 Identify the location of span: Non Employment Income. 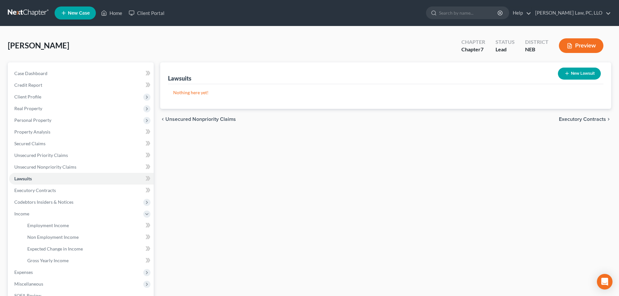
(53, 237).